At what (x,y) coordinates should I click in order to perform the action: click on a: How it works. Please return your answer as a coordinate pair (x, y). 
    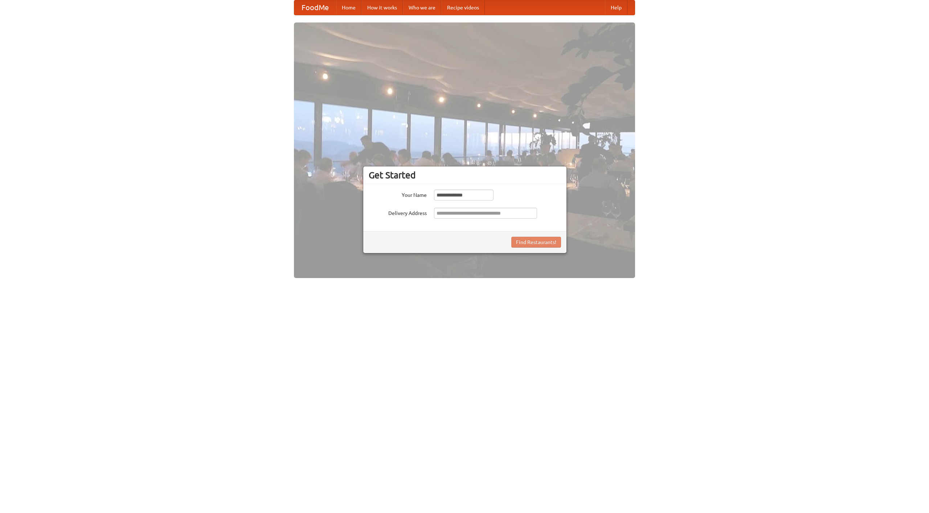
    Looking at the image, I should click on (382, 8).